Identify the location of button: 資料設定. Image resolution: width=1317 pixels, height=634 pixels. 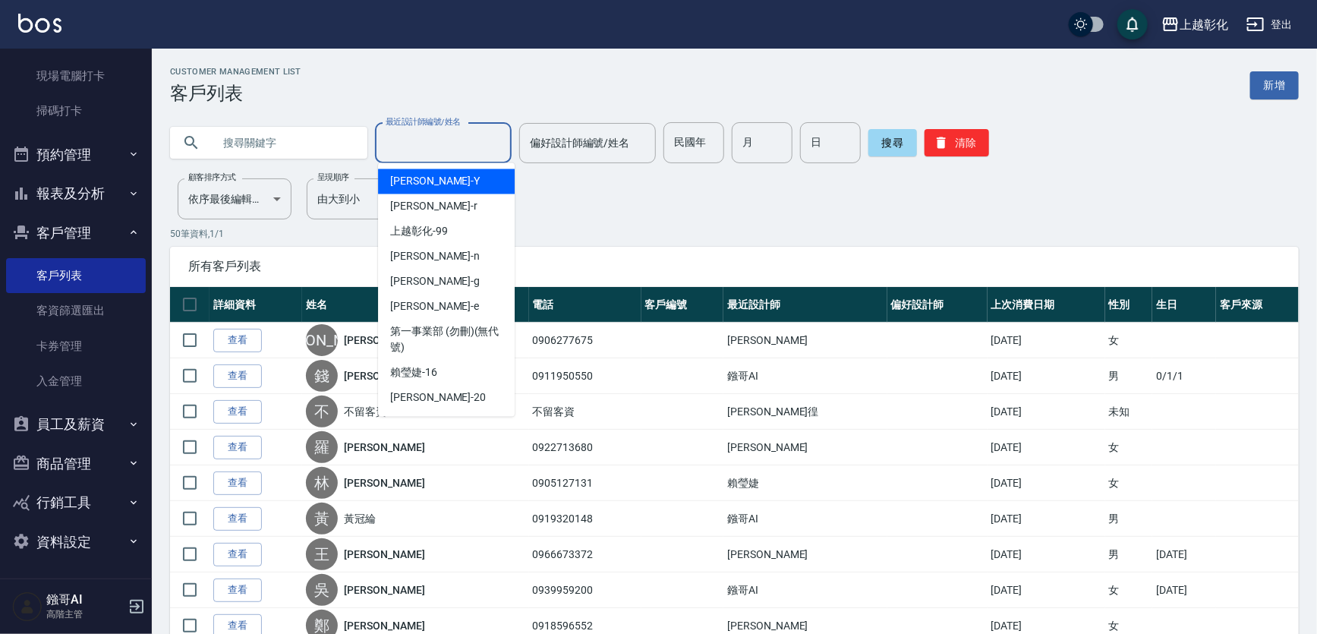
(76, 542).